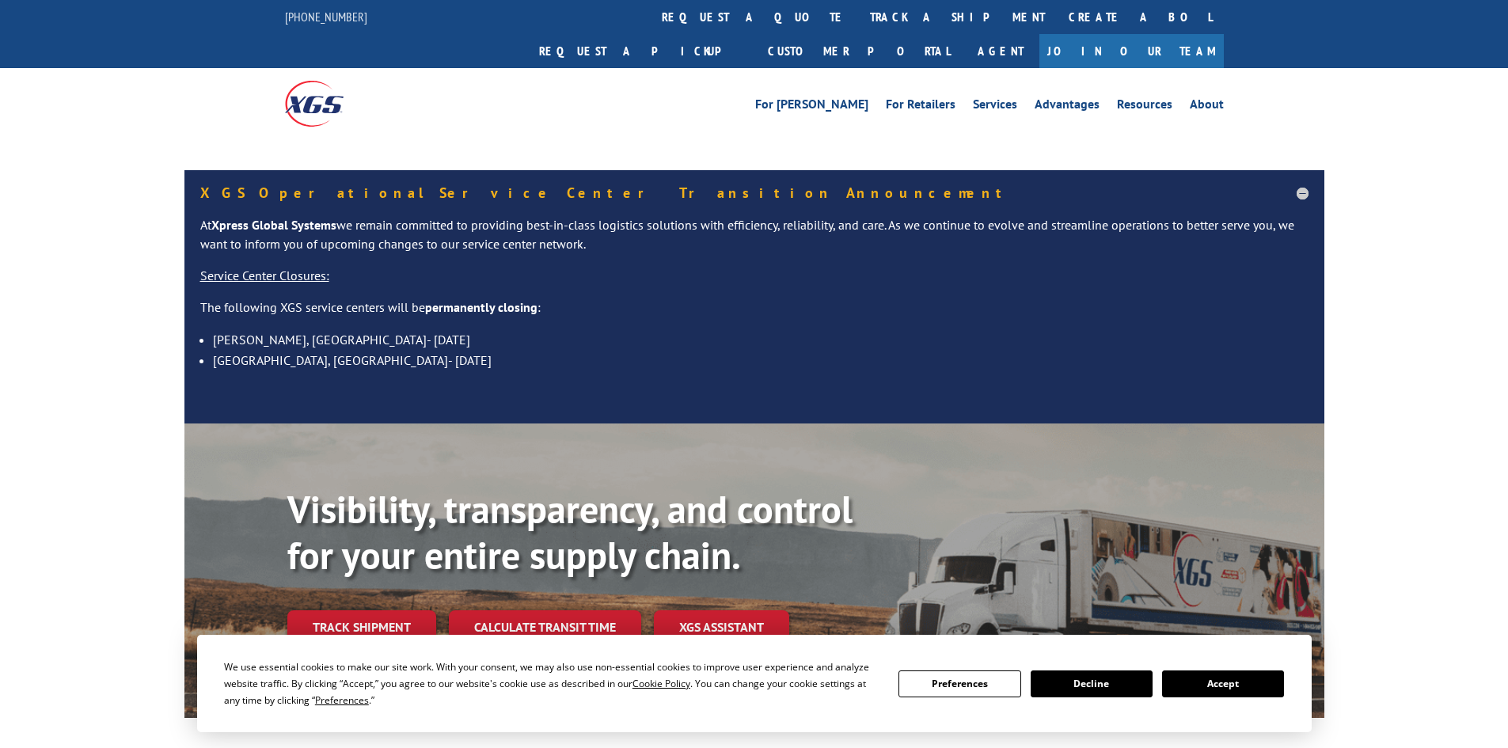 This screenshot has width=1508, height=748. I want to click on u: Service Center Closures:, so click(264, 275).